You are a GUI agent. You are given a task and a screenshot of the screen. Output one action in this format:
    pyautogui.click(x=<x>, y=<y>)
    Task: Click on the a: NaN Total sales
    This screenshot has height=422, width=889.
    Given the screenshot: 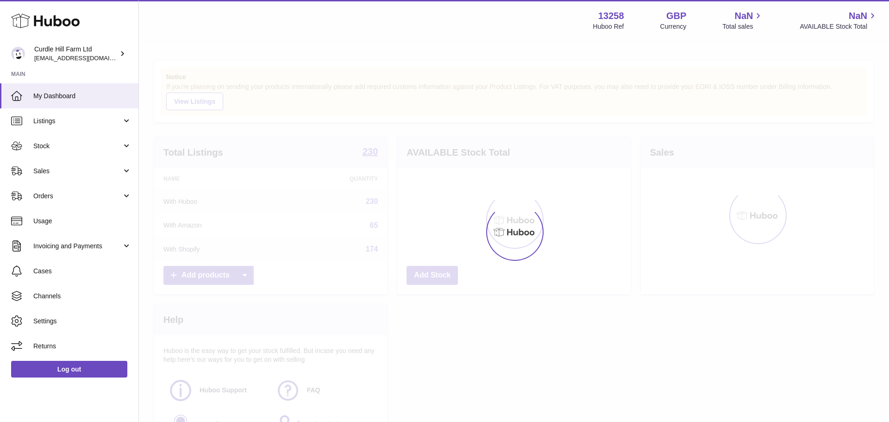 What is the action you would take?
    pyautogui.click(x=742, y=20)
    